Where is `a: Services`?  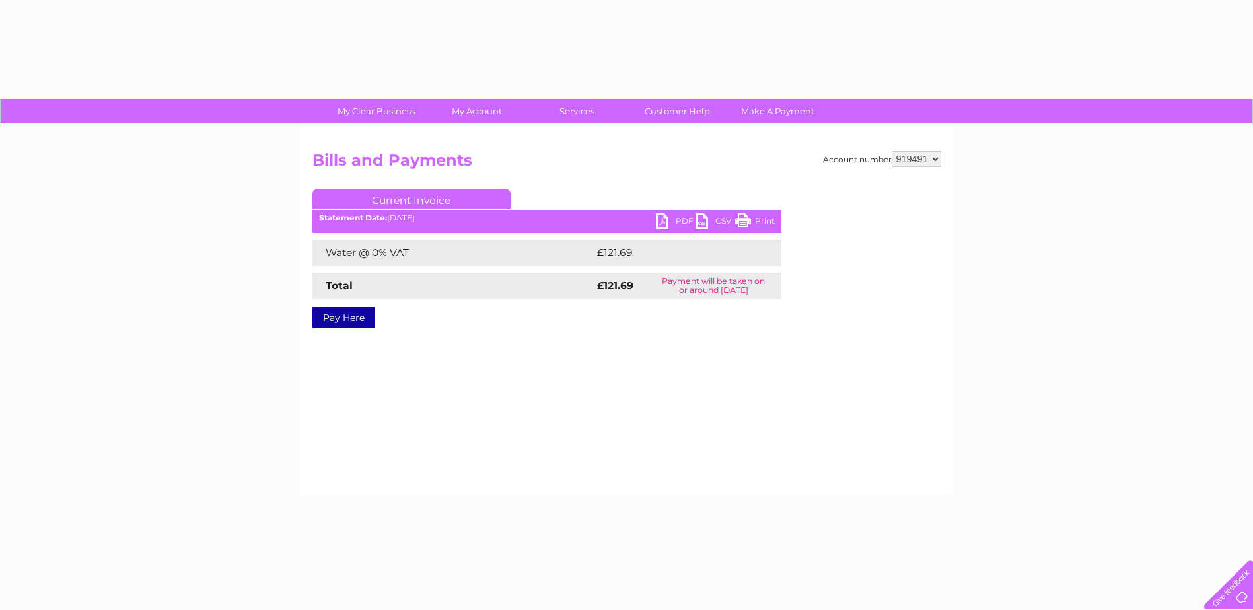 a: Services is located at coordinates (577, 111).